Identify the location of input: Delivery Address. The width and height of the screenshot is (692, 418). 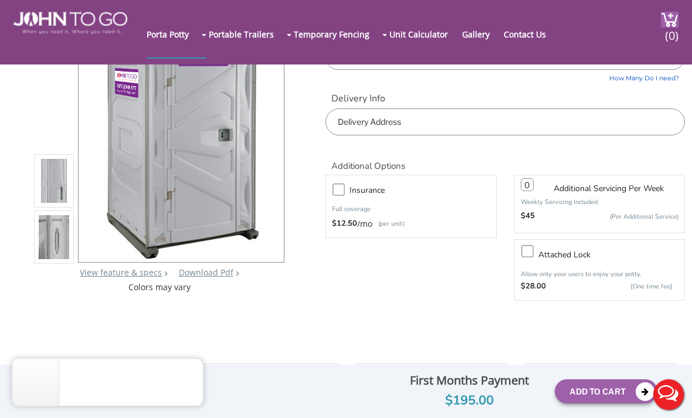
(505, 122).